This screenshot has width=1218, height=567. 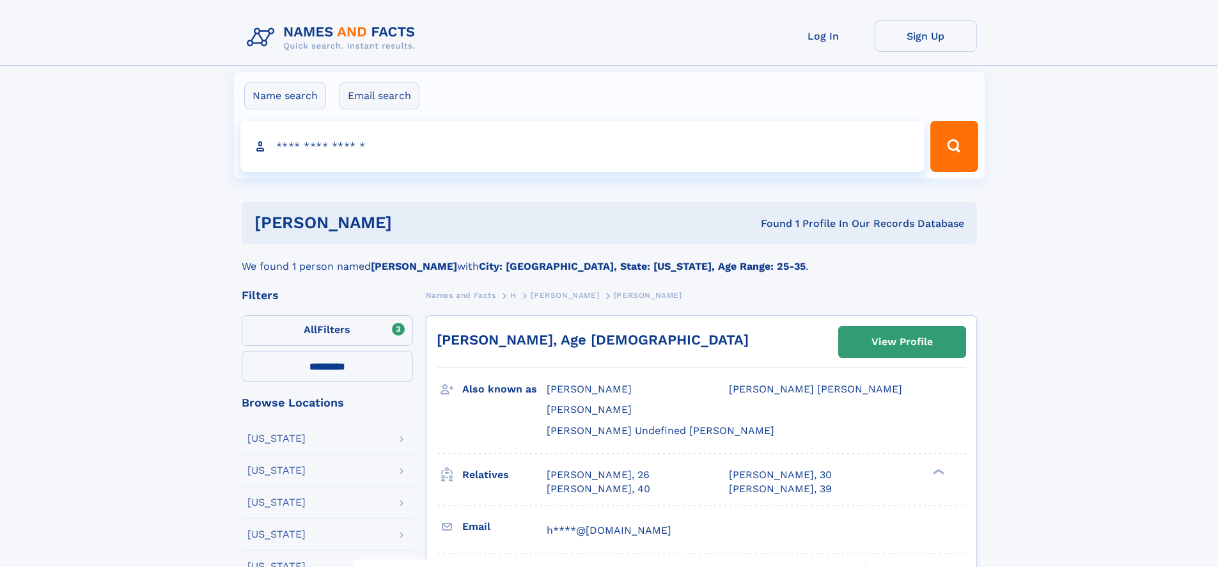 What do you see at coordinates (823, 36) in the screenshot?
I see `a: Log In` at bounding box center [823, 36].